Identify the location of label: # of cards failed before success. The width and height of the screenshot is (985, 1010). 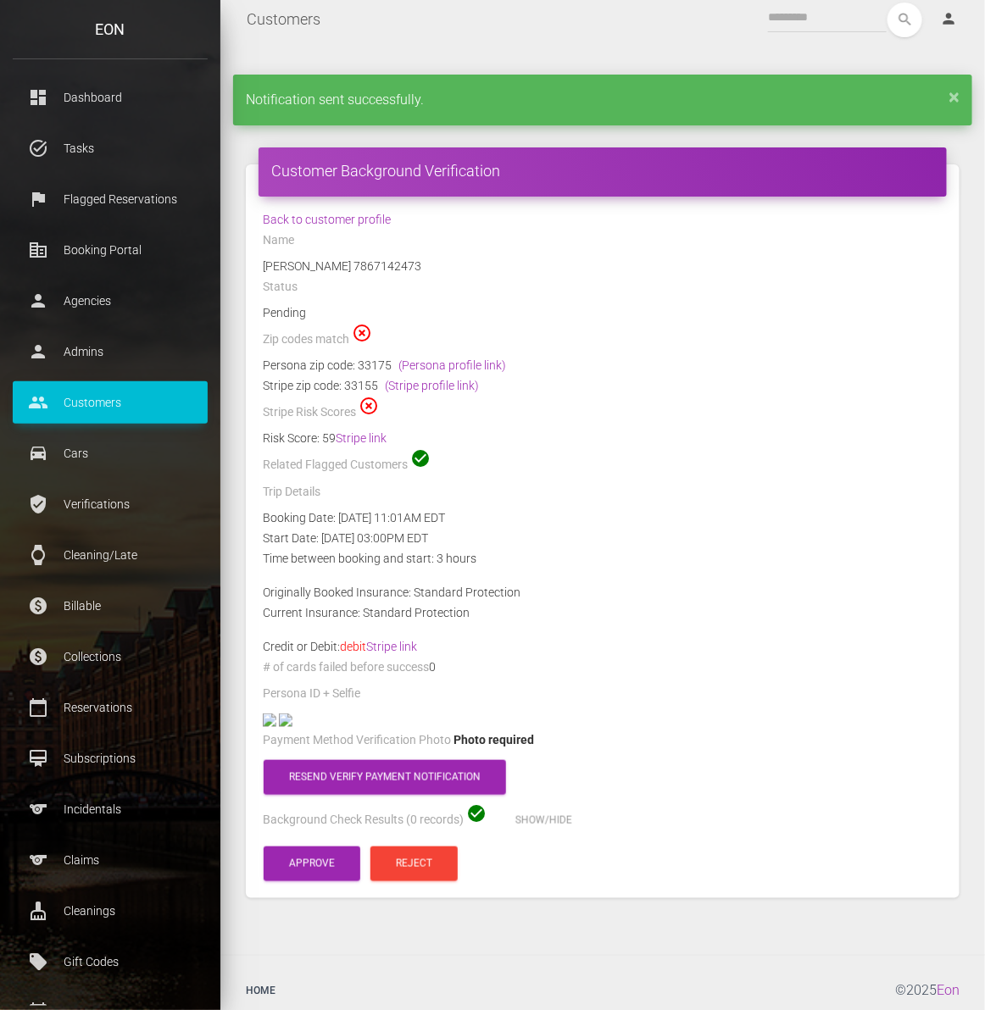
(346, 668).